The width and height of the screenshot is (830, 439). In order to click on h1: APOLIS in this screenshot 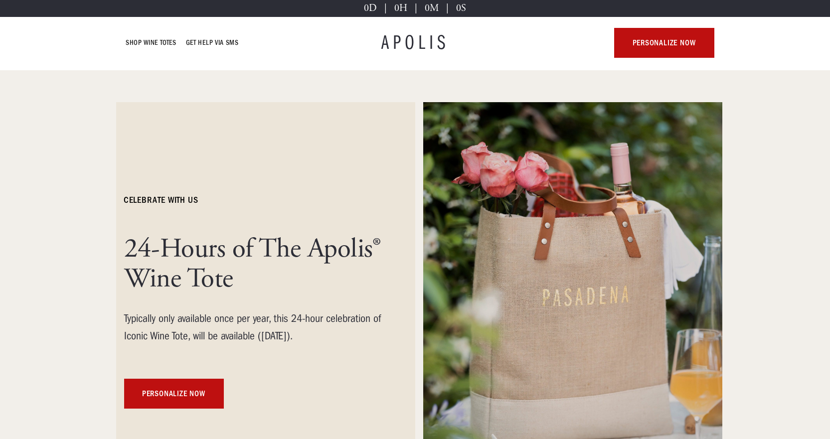, I will do `click(415, 43)`.